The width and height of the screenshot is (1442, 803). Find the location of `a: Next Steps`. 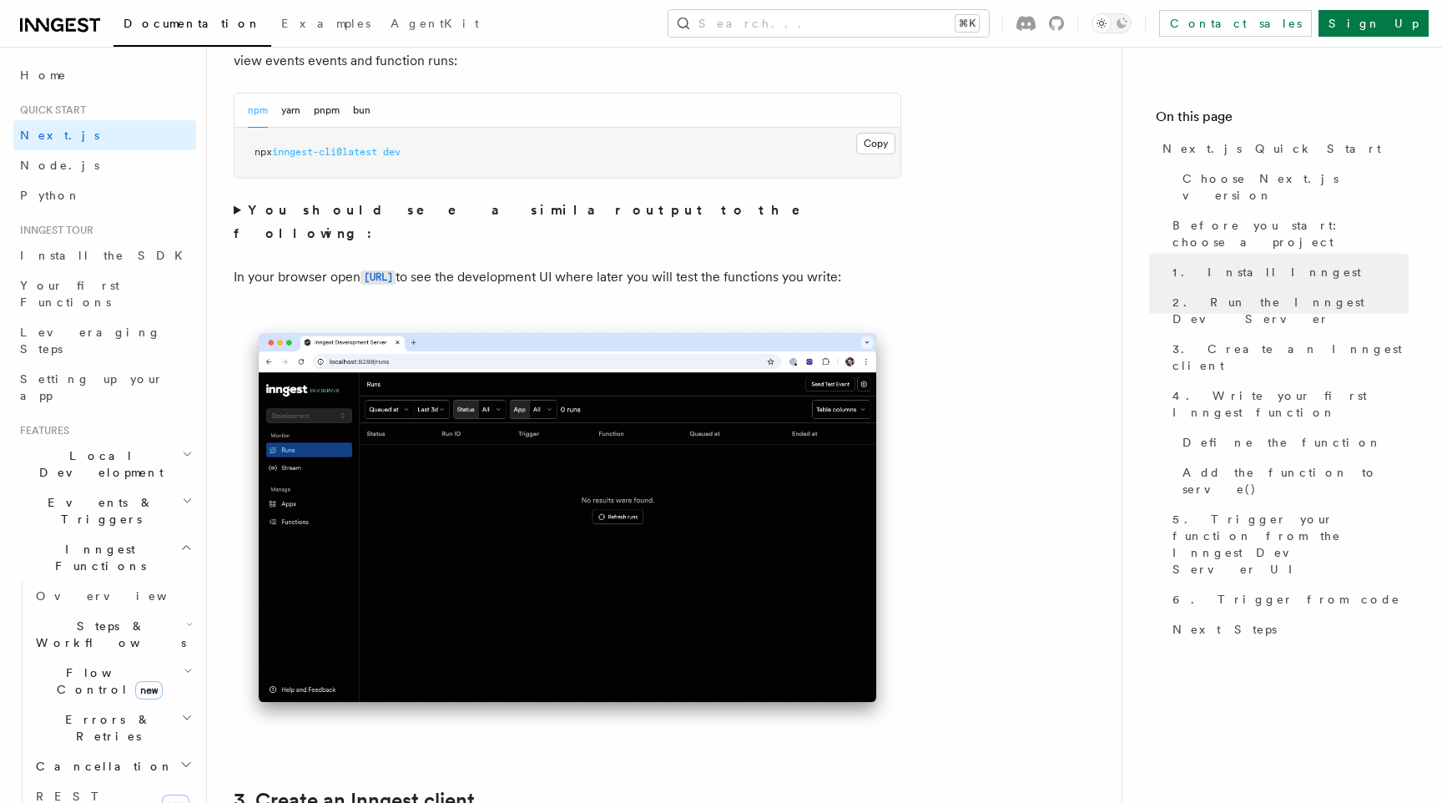

a: Next Steps is located at coordinates (1287, 629).